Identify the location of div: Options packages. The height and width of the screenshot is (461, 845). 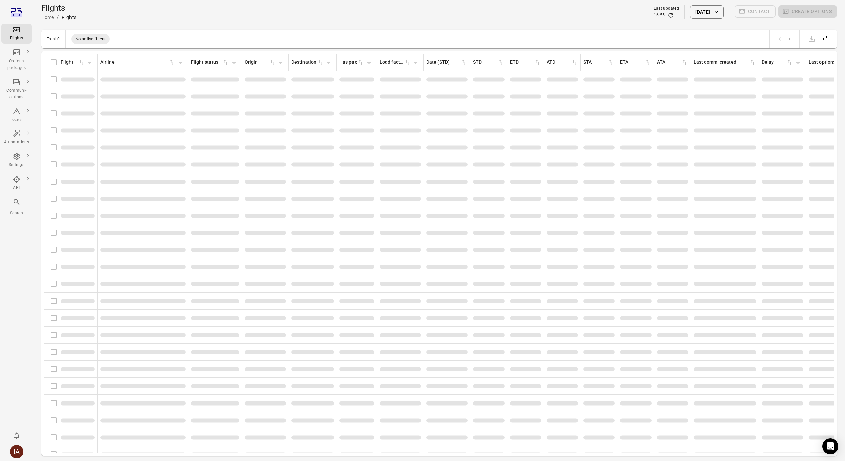
(16, 64).